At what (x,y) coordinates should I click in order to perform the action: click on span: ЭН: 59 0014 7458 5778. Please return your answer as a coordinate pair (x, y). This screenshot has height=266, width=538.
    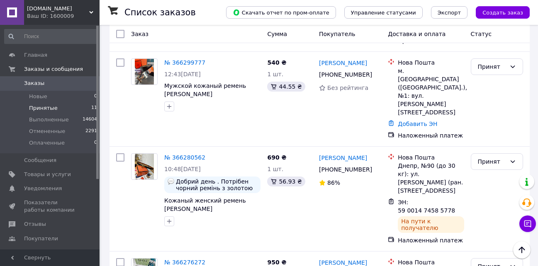
    Looking at the image, I should click on (426, 206).